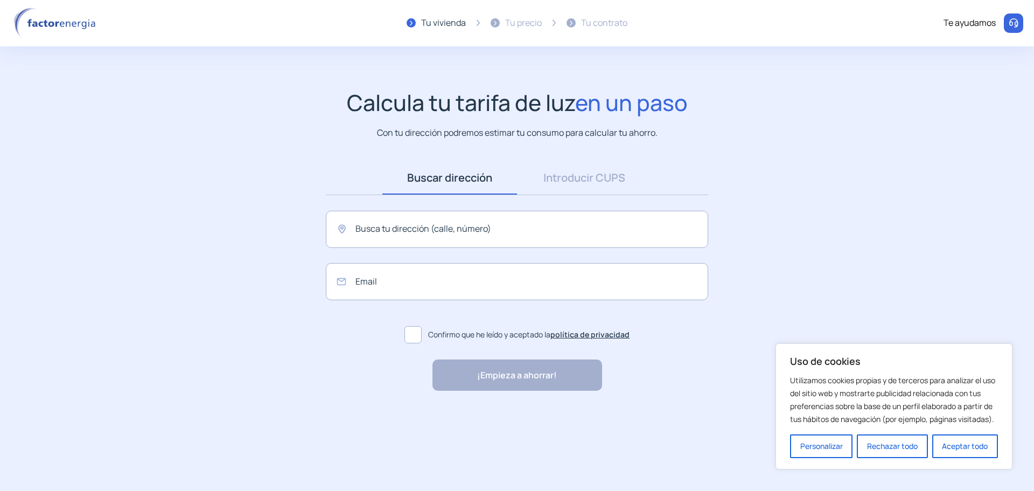  Describe the element at coordinates (585, 178) in the screenshot. I see `a: Introducir CUPS` at that location.